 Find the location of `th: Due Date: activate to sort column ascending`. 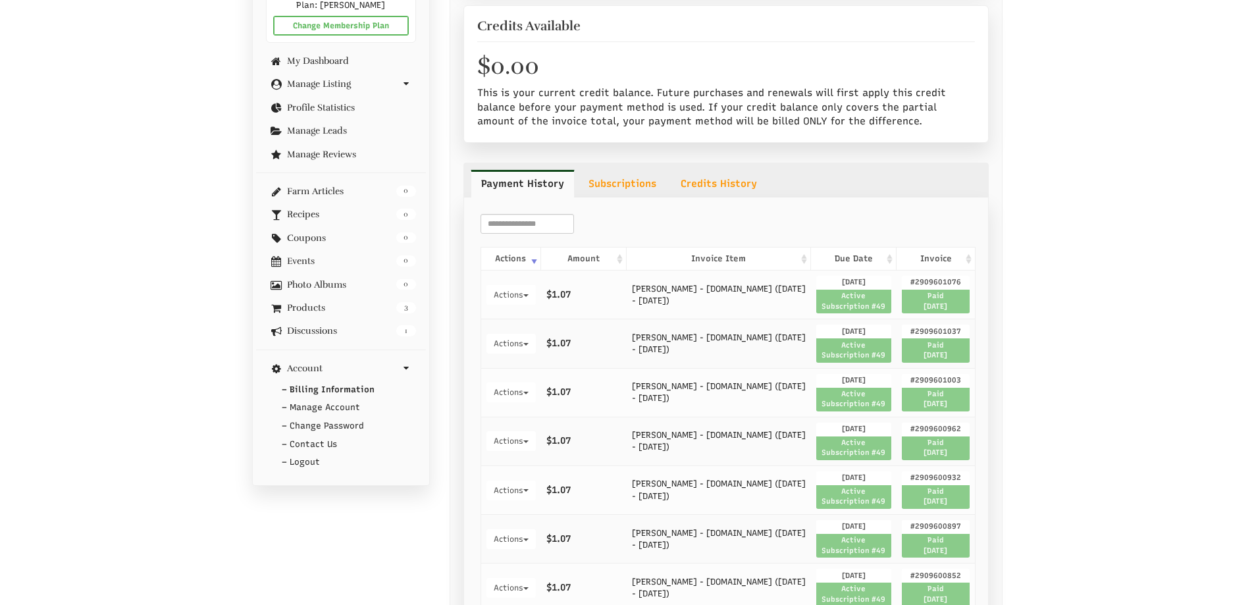

th: Due Date: activate to sort column ascending is located at coordinates (854, 259).